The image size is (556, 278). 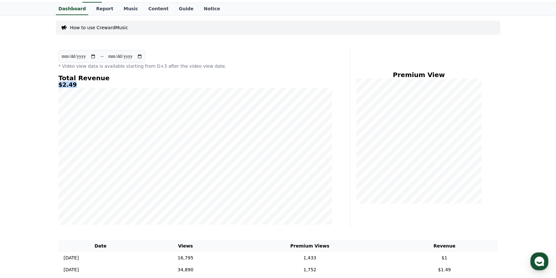 I want to click on td: $1.49, so click(x=445, y=270).